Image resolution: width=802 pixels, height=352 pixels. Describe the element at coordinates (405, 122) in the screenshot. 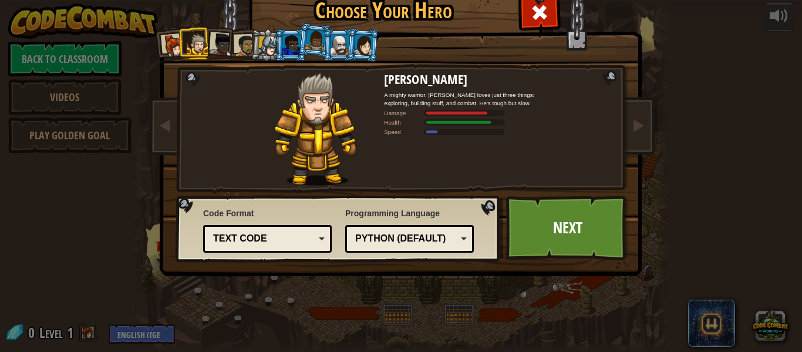

I see `div: Health` at that location.